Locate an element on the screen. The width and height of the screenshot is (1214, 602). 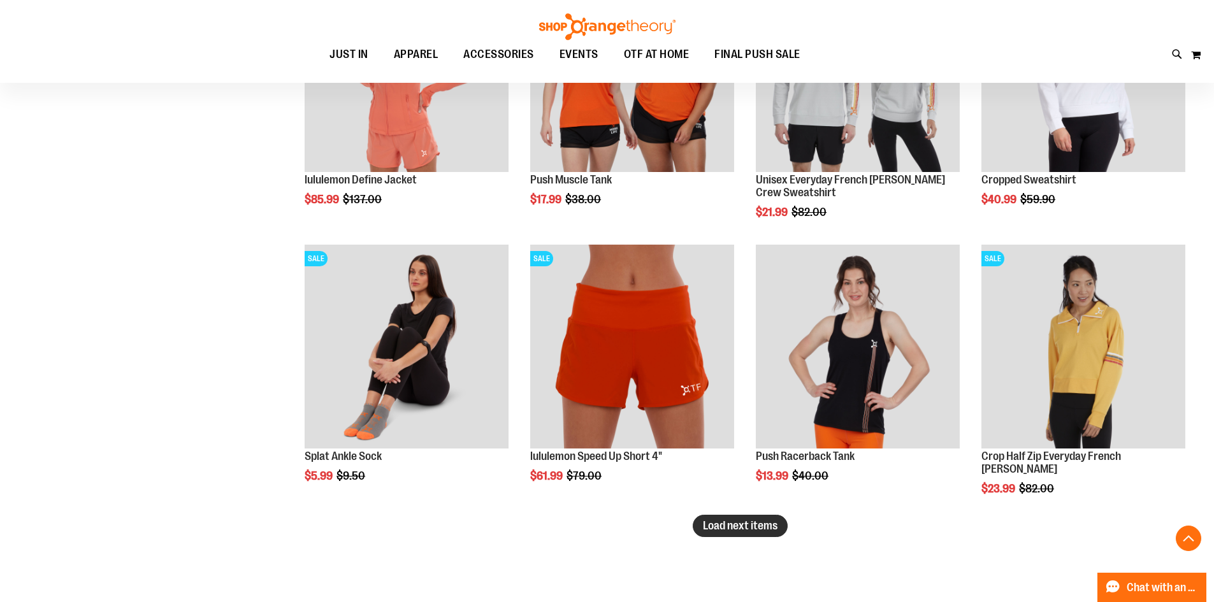
img: Product image for Push Racerback Tank is located at coordinates (858, 347).